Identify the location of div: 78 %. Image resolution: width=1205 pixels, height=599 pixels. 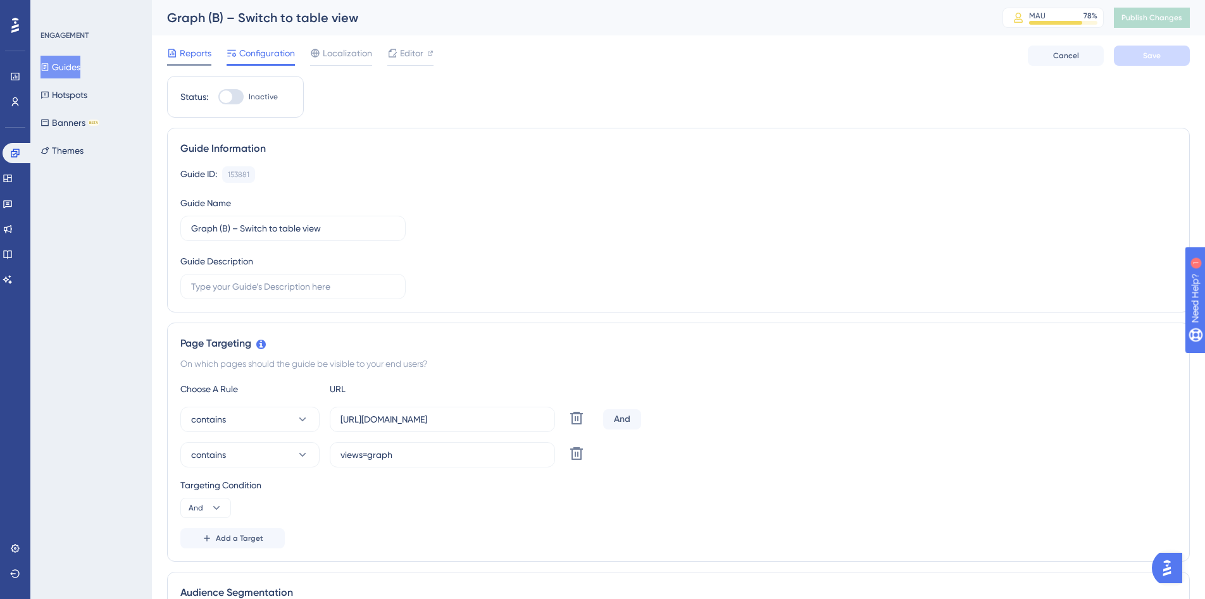
(1091, 16).